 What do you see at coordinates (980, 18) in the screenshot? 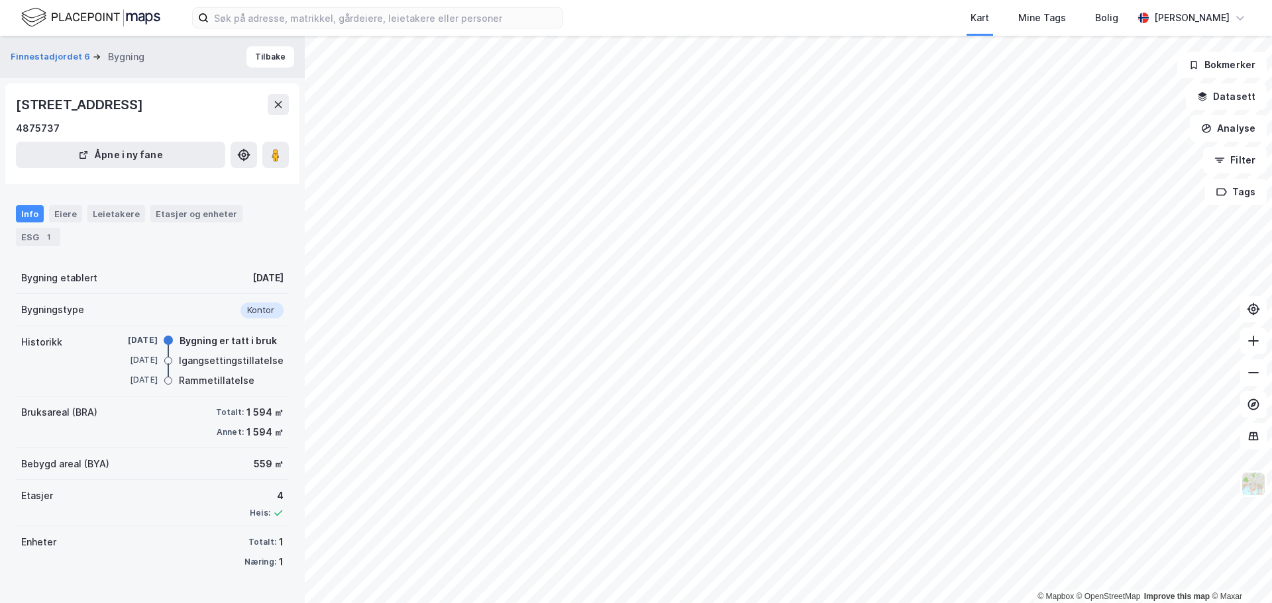
I see `div: Kart` at bounding box center [980, 18].